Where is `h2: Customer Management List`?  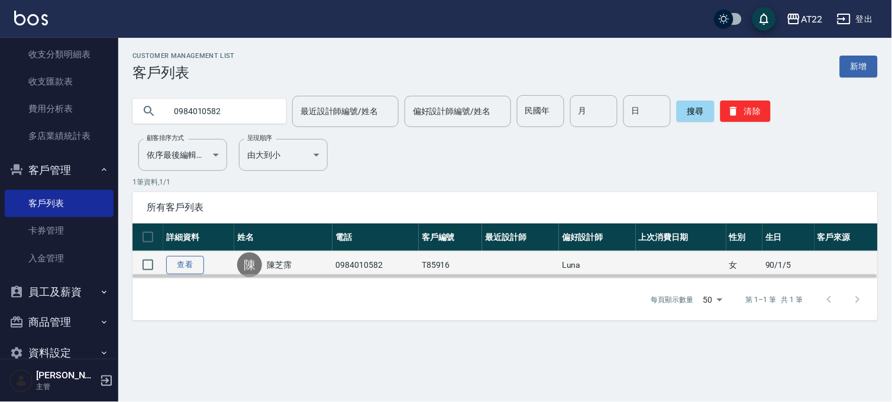 h2: Customer Management List is located at coordinates (183, 56).